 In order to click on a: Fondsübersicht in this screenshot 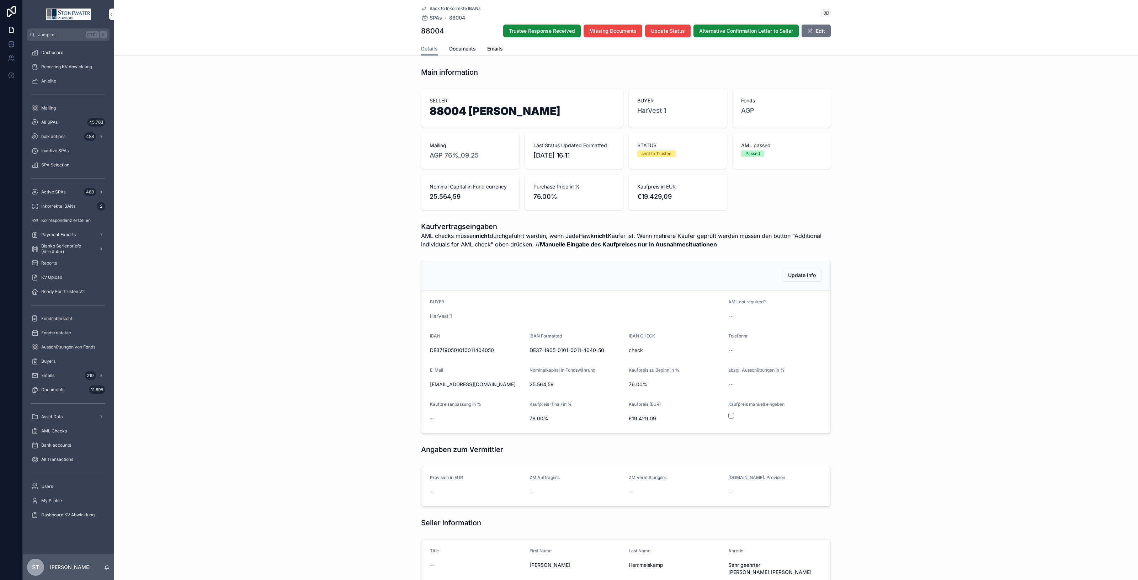, I will do `click(68, 319)`.